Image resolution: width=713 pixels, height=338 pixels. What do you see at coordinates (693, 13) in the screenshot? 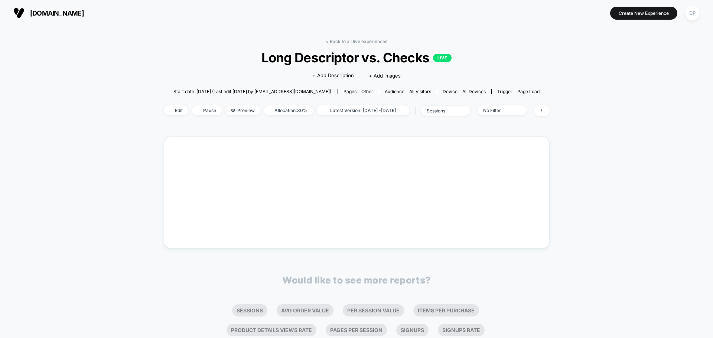
I see `div: DP` at bounding box center [693, 13].